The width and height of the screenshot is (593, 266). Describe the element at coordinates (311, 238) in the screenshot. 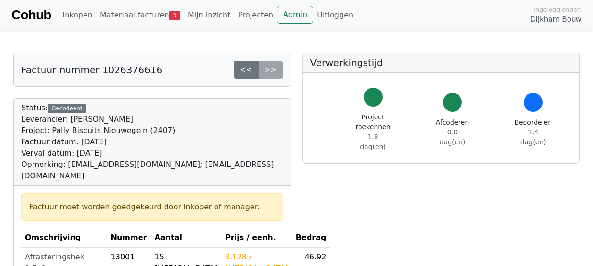

I see `th: Bedrag` at that location.